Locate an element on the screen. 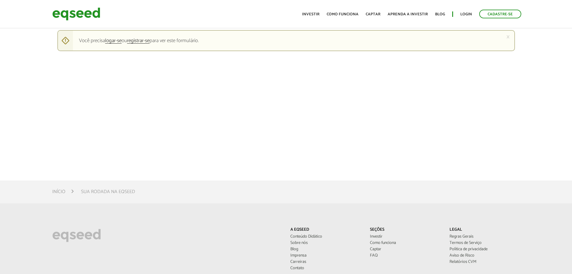 This screenshot has height=274, width=572. a: Carreiras is located at coordinates (326, 262).